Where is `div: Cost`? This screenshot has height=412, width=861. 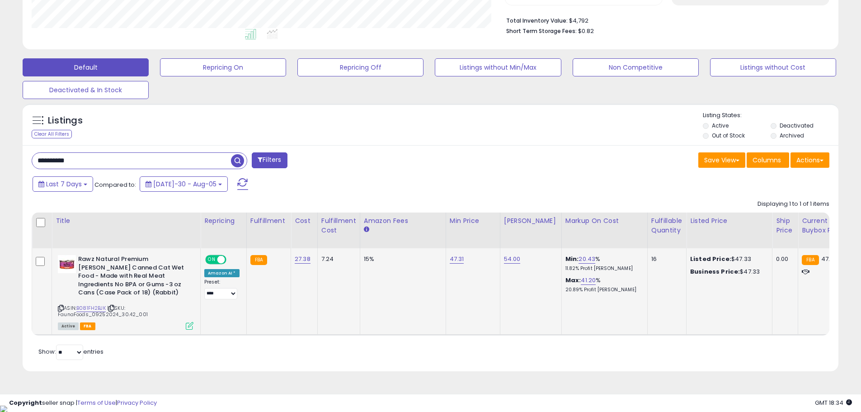 div: Cost is located at coordinates (304, 220).